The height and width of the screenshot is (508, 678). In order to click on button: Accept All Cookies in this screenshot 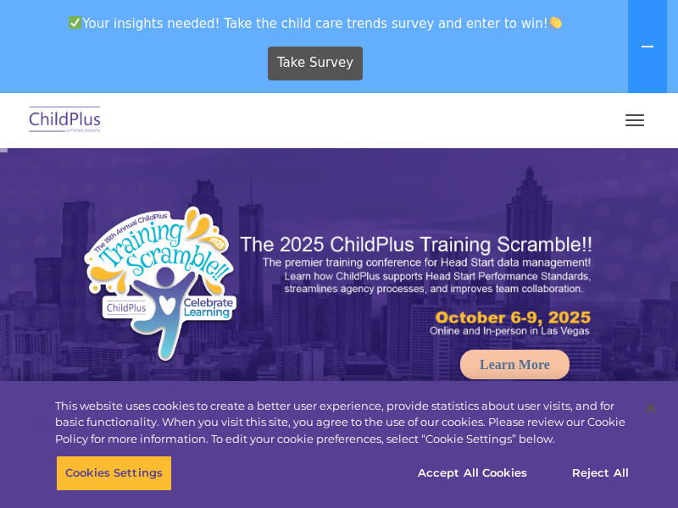, I will do `click(472, 474)`.